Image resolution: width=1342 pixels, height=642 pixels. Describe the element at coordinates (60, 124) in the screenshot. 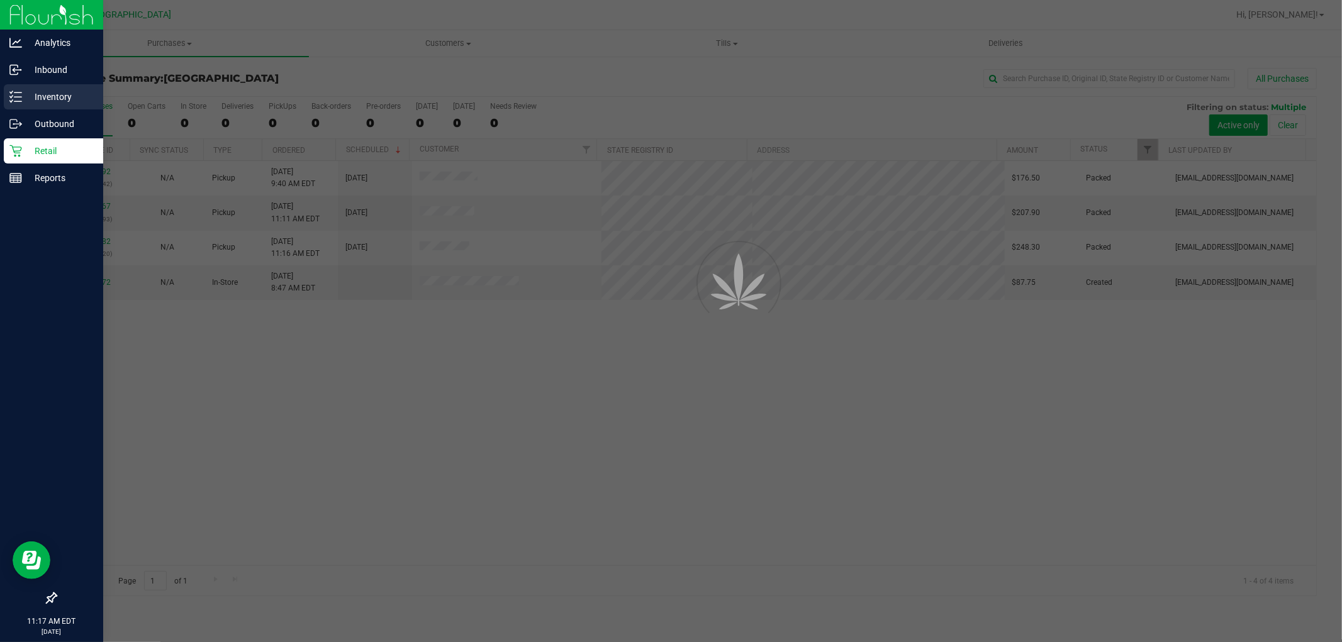

I see `p: Outbound` at that location.